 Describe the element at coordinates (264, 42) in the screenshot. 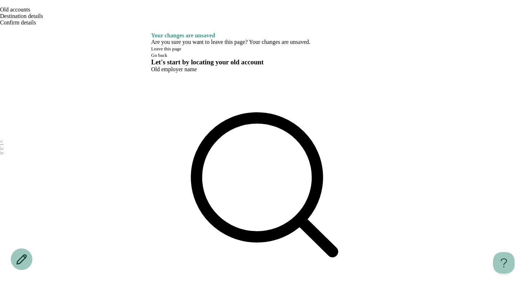

I see `p: Are you sure you want to leave this page? Your changes are unsaved.` at that location.